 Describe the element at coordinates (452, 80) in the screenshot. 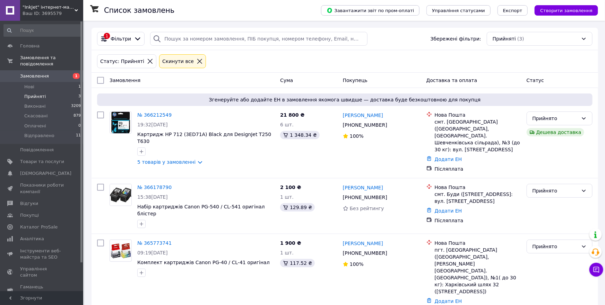

I see `span: Доставка та оплата` at that location.